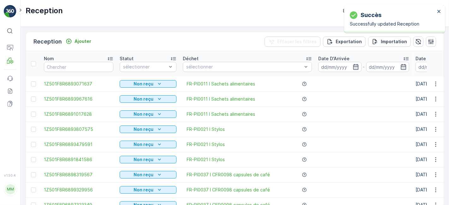 This screenshot has height=205, width=449. Describe the element at coordinates (83, 41) in the screenshot. I see `p: Ajouter` at that location.